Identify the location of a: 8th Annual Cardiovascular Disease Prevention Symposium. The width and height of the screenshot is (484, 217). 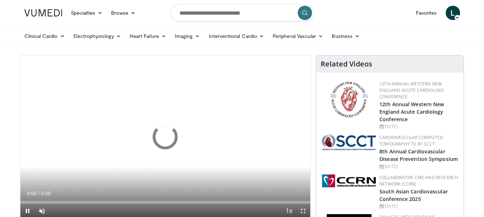
(418, 155).